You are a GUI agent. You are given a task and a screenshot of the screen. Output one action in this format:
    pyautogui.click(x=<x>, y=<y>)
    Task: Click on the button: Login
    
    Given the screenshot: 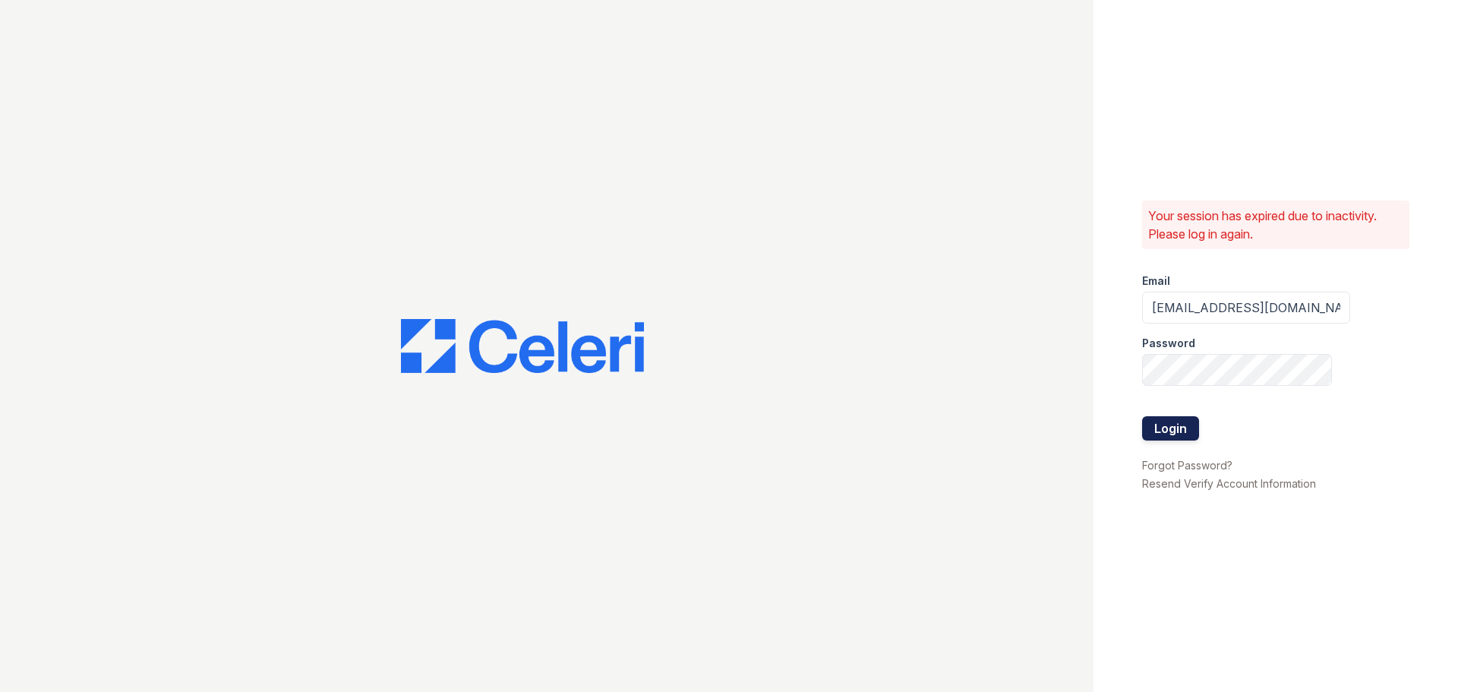 What is the action you would take?
    pyautogui.click(x=1170, y=428)
    